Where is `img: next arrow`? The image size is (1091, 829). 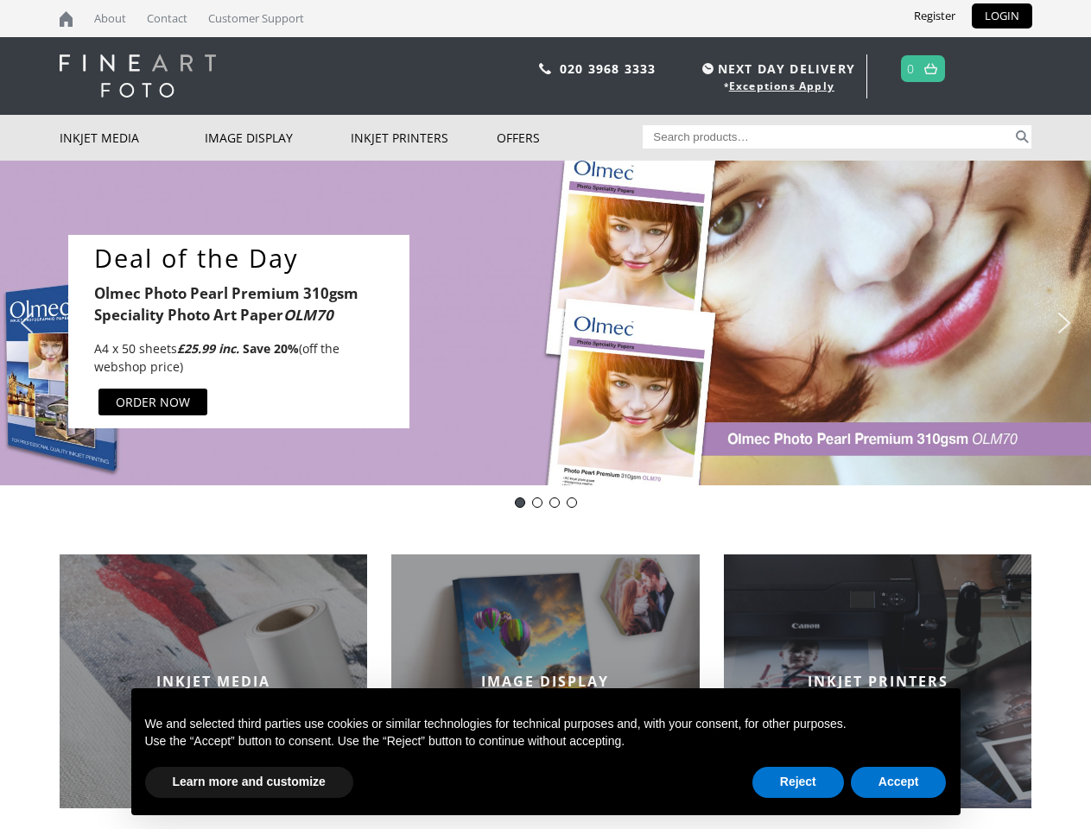 img: next arrow is located at coordinates (1064, 323).